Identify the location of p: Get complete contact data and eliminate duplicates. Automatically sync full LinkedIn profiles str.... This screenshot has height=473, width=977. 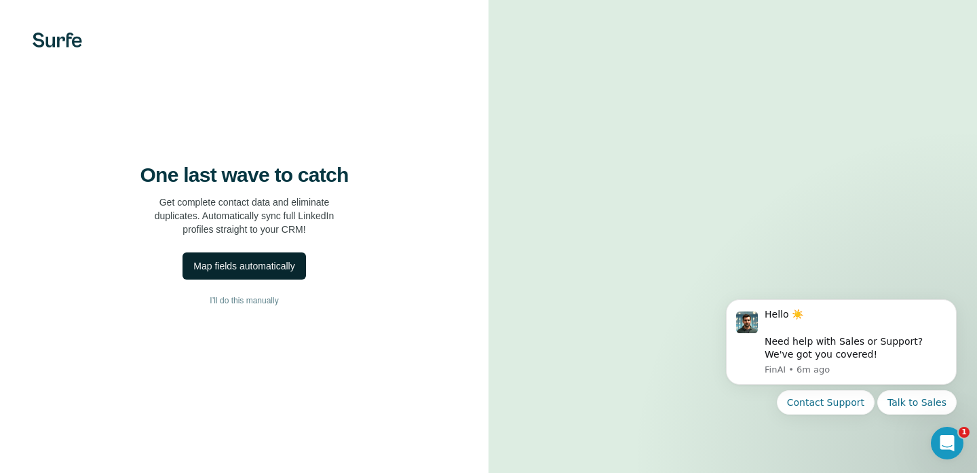
(244, 216).